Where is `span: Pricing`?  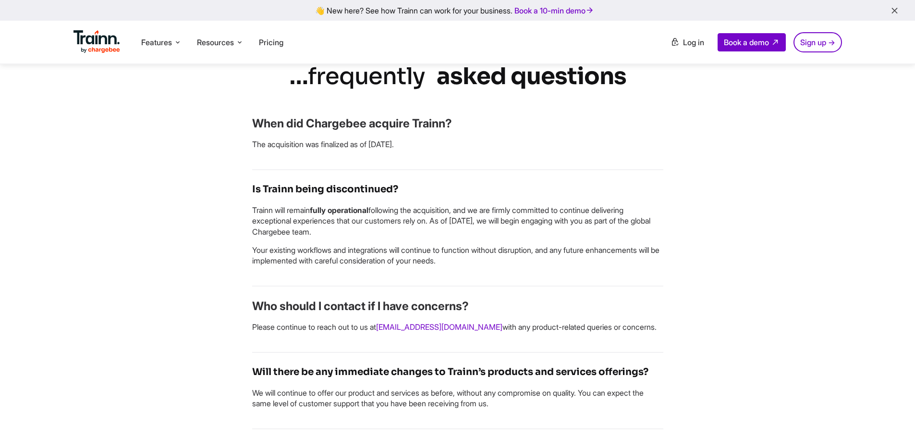 span: Pricing is located at coordinates (271, 42).